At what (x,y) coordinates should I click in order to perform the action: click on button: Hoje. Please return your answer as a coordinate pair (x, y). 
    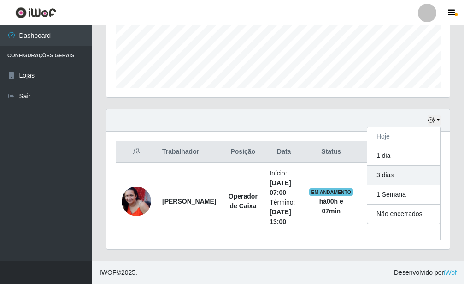
    Looking at the image, I should click on (404, 137).